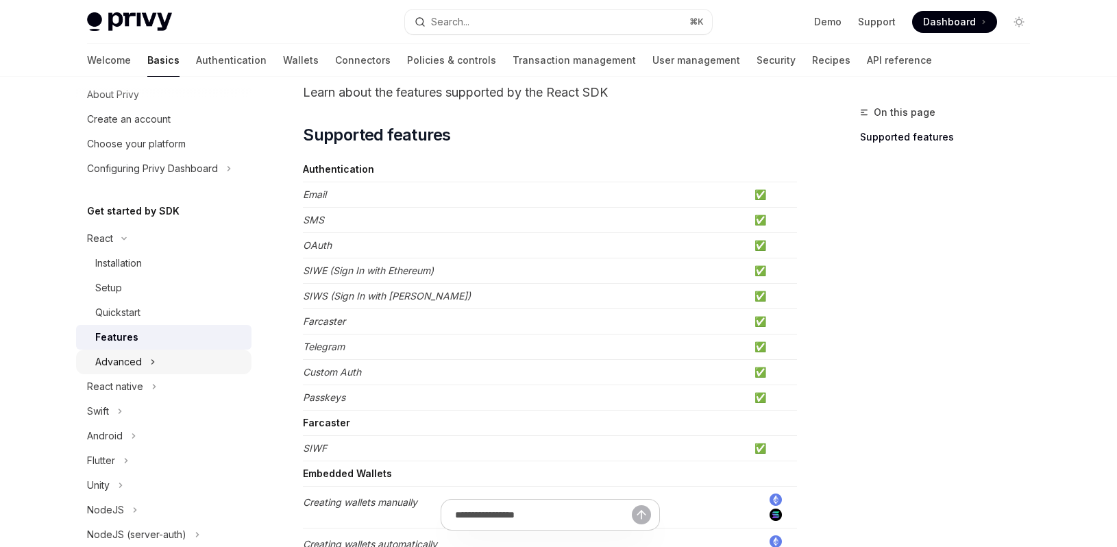 Image resolution: width=1117 pixels, height=547 pixels. Describe the element at coordinates (574, 60) in the screenshot. I see `a: Transaction management` at that location.